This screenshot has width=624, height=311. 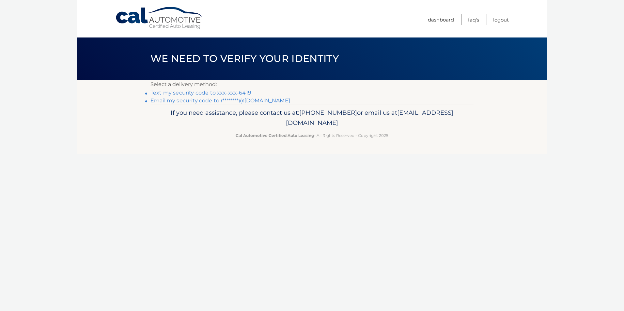 I want to click on a: Cal Automotive, so click(x=159, y=18).